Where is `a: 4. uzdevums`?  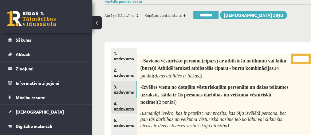 a: 4. uzdevums is located at coordinates (124, 107).